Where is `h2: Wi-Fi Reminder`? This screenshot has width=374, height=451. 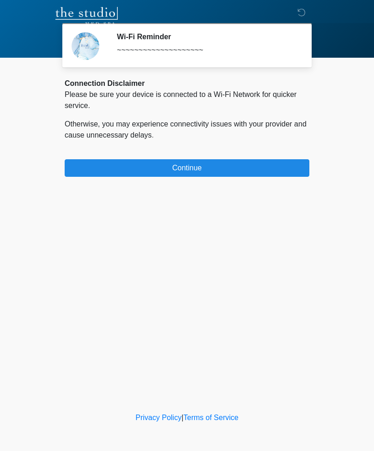 h2: Wi-Fi Reminder is located at coordinates (206, 36).